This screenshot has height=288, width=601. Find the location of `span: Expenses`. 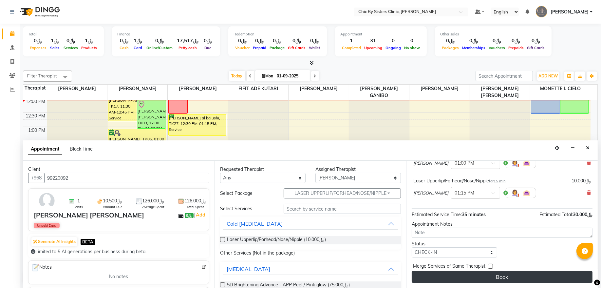

span: Expenses is located at coordinates (38, 48).